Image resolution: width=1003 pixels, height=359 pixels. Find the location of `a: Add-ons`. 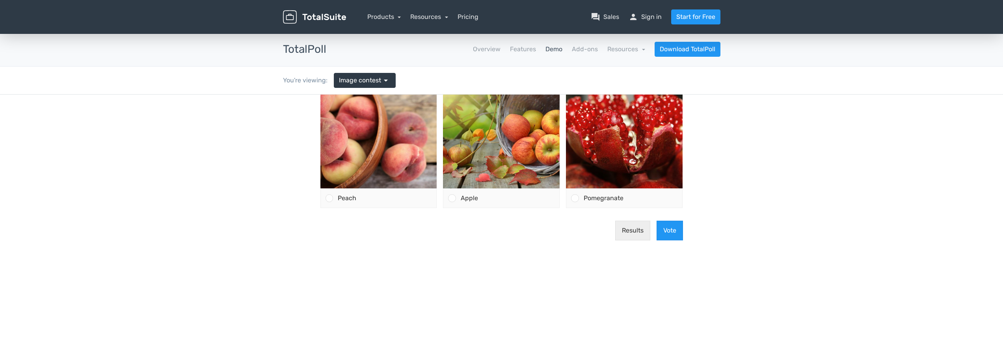

a: Add-ons is located at coordinates (585, 49).